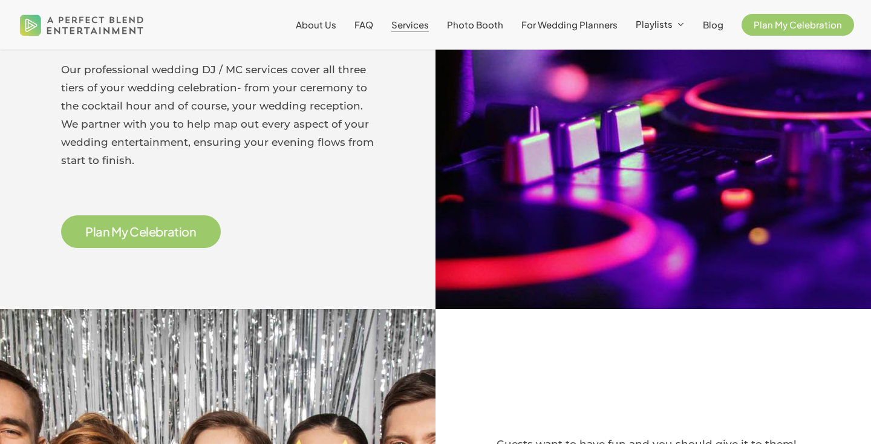 This screenshot has height=444, width=871. Describe the element at coordinates (134, 232) in the screenshot. I see `span: C` at that location.